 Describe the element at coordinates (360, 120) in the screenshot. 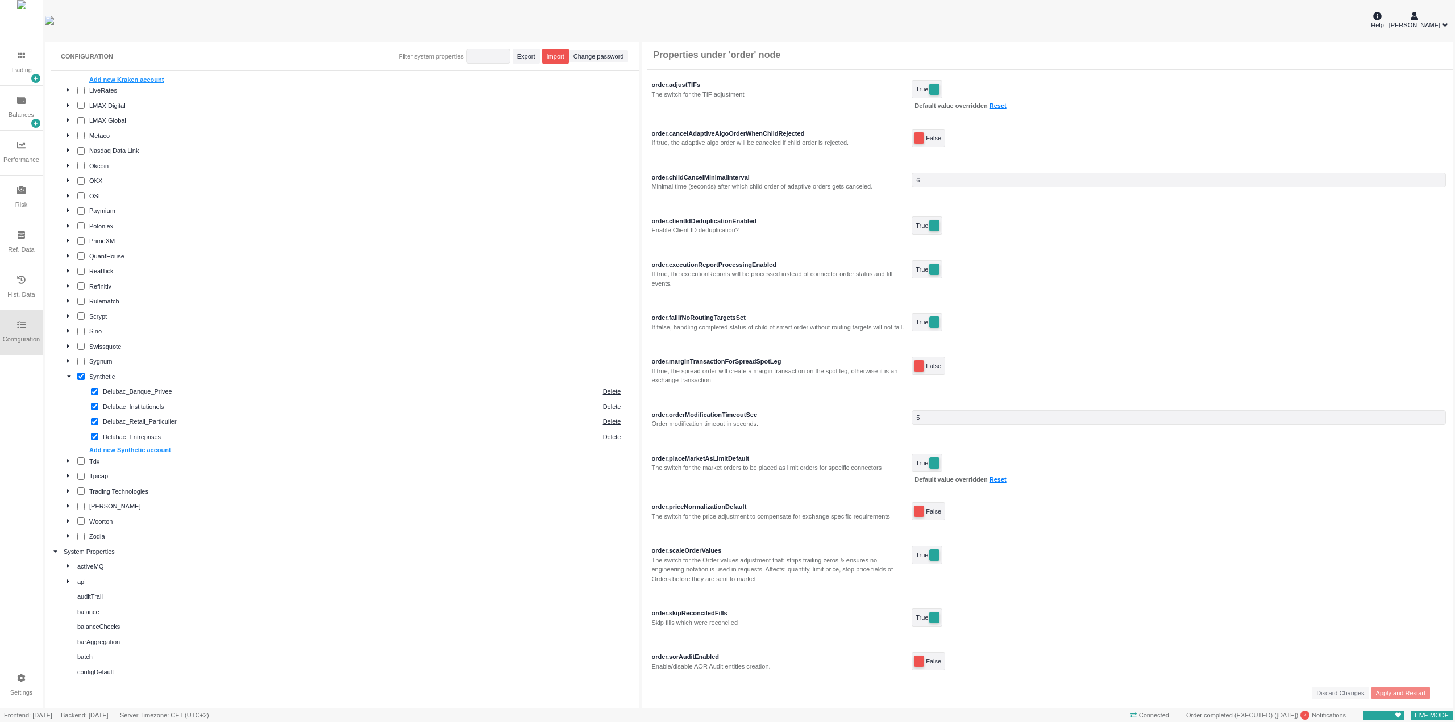

I see `div: LMAX Global` at that location.